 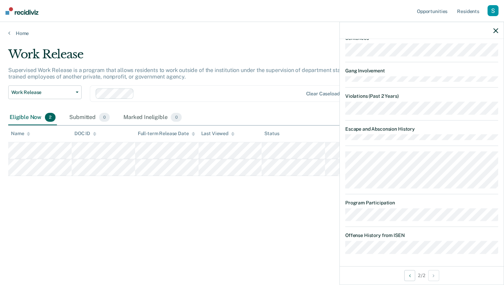 What do you see at coordinates (324, 94) in the screenshot?
I see `div: Clear caseloads` at bounding box center [324, 94].